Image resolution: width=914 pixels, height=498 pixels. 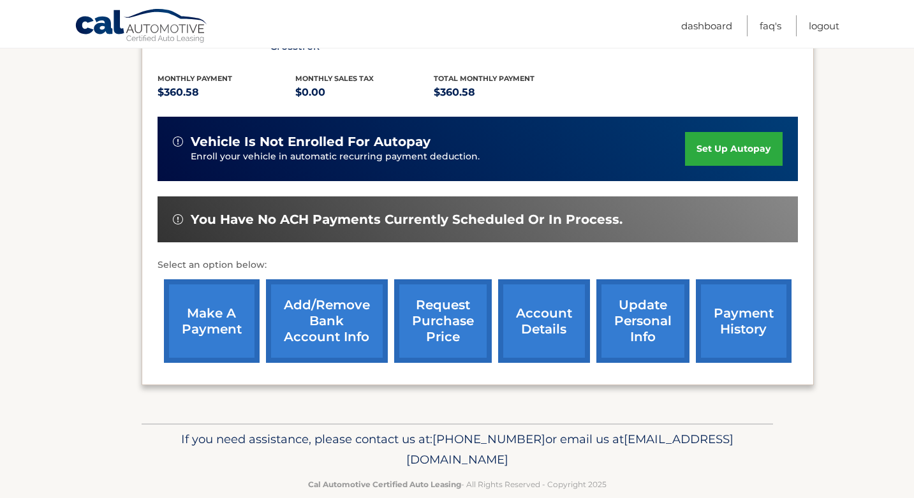 I want to click on a: request purchase price, so click(x=443, y=321).